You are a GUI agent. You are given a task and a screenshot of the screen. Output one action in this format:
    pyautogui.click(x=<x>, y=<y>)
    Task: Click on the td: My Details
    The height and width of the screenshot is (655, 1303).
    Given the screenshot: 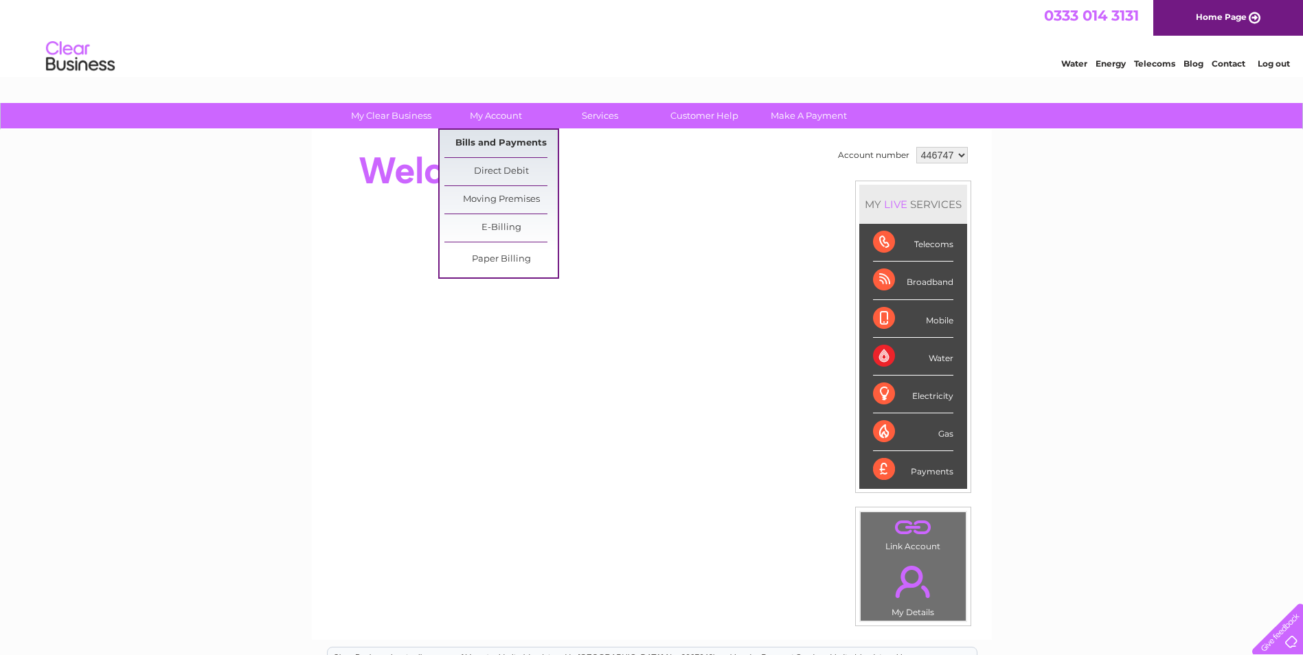 What is the action you would take?
    pyautogui.click(x=913, y=588)
    